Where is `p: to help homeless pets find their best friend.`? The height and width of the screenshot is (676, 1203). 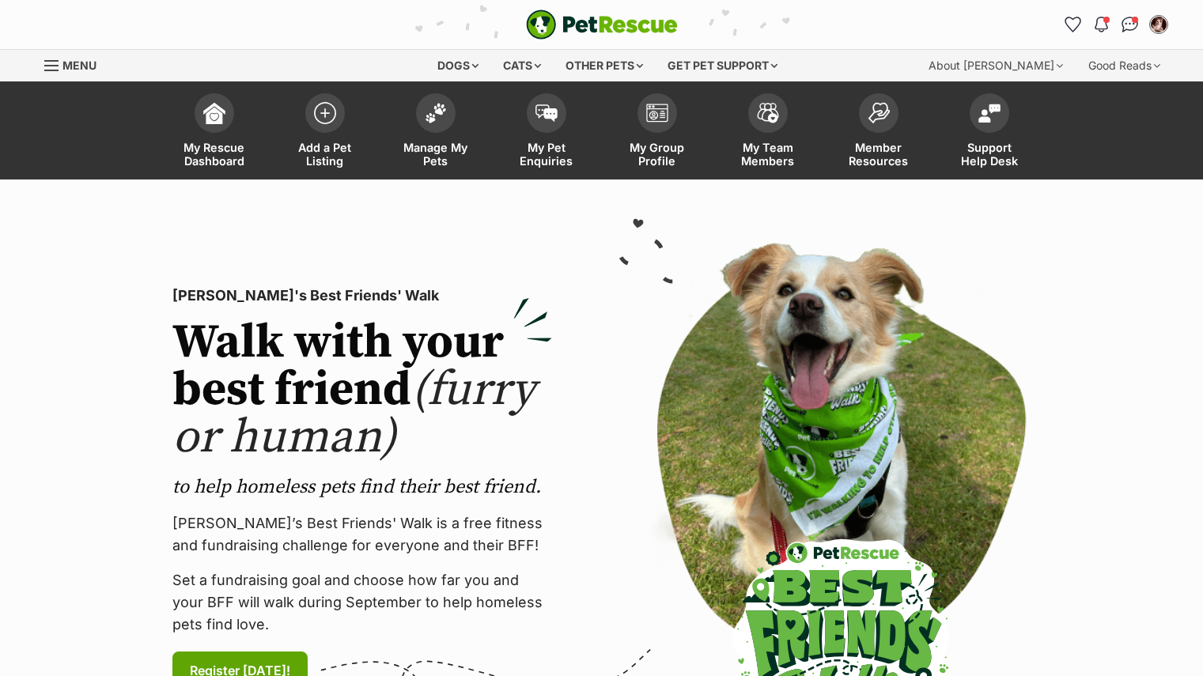
p: to help homeless pets find their best friend. is located at coordinates (362, 487).